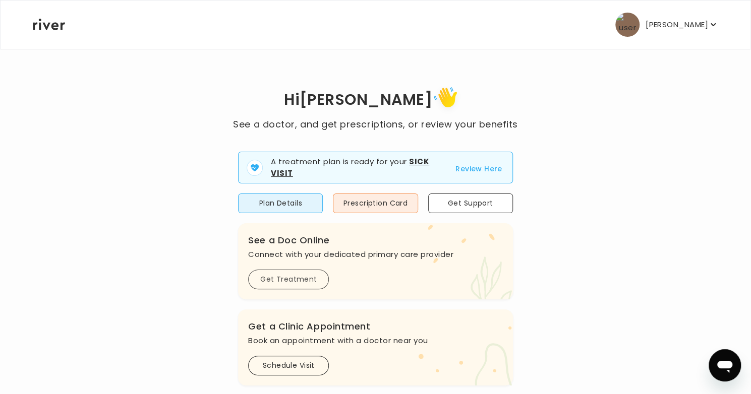  What do you see at coordinates (288, 279) in the screenshot?
I see `button: Get Treatment` at bounding box center [288, 279].